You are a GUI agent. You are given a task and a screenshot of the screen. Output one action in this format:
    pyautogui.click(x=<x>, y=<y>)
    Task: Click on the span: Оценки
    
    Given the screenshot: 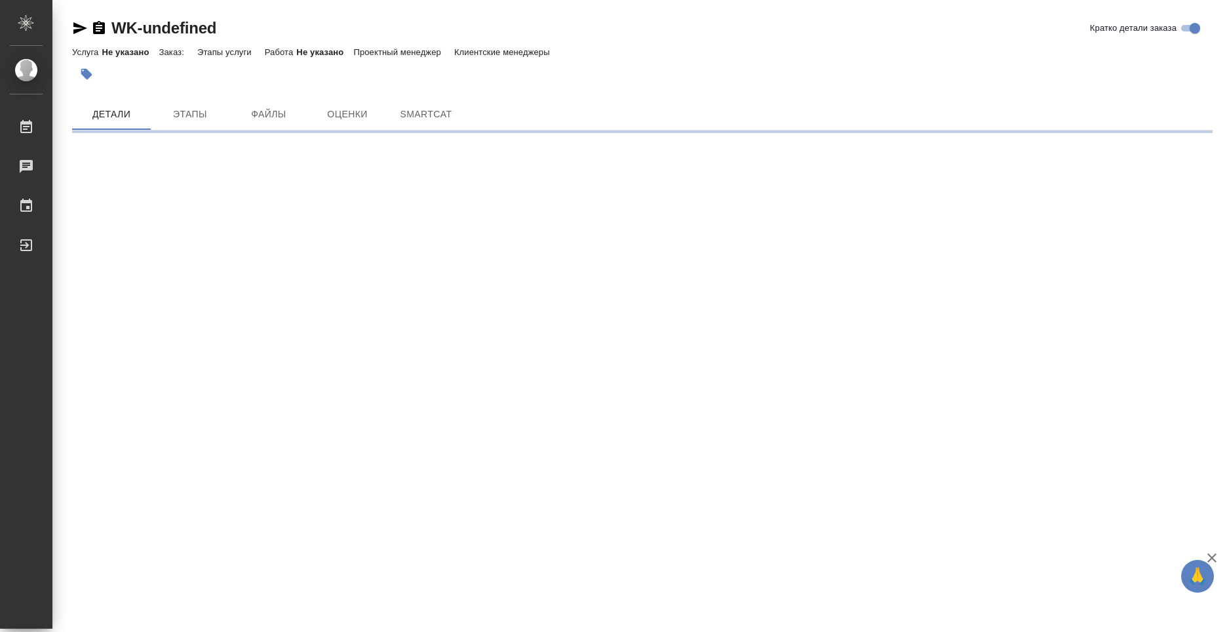 What is the action you would take?
    pyautogui.click(x=347, y=114)
    